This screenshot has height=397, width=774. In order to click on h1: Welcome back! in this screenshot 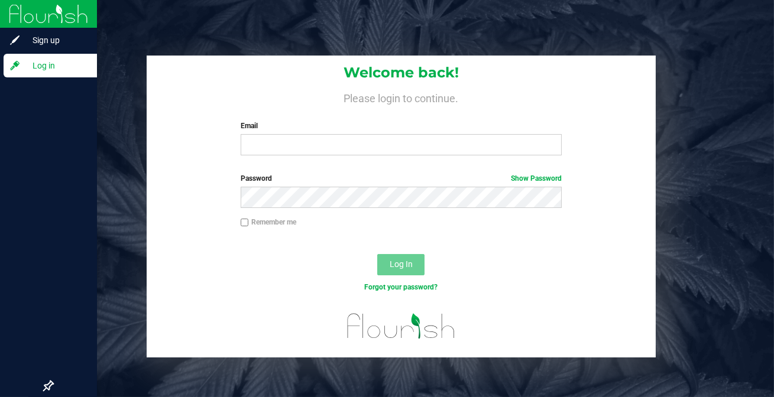, I will do `click(401, 73)`.